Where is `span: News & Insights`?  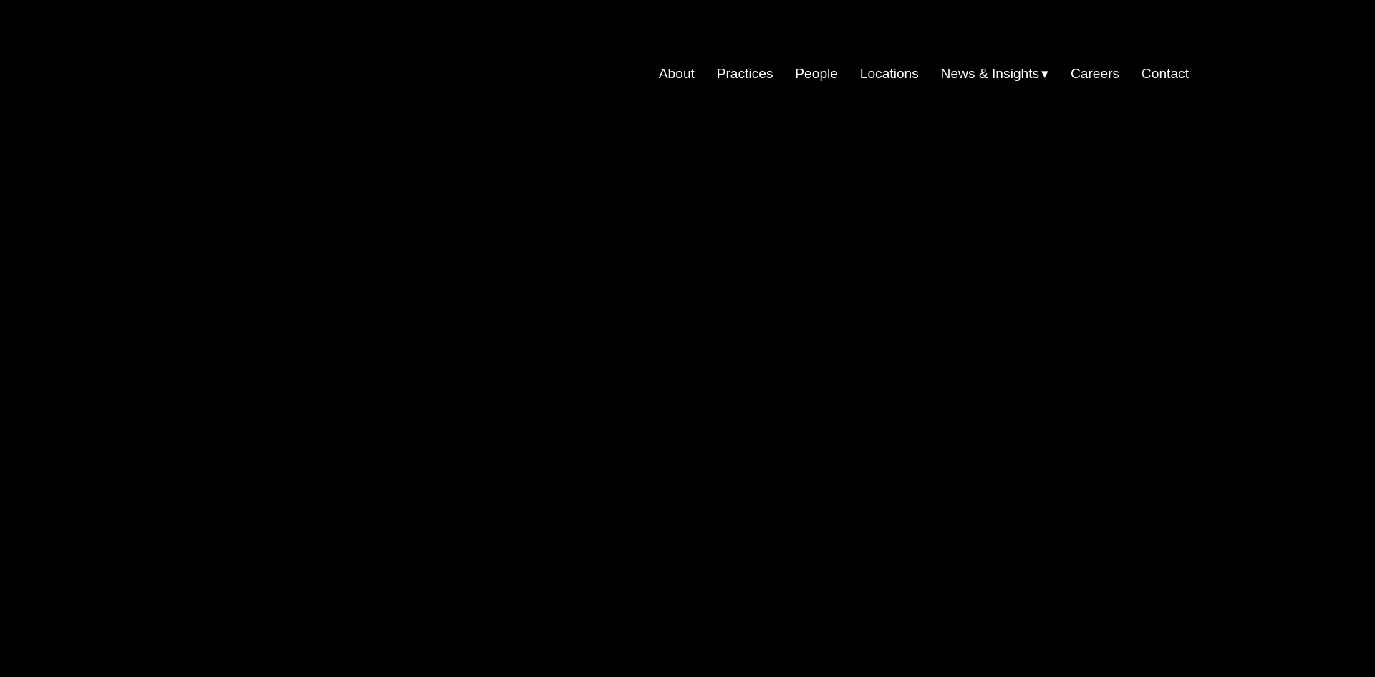 span: News & Insights is located at coordinates (990, 74).